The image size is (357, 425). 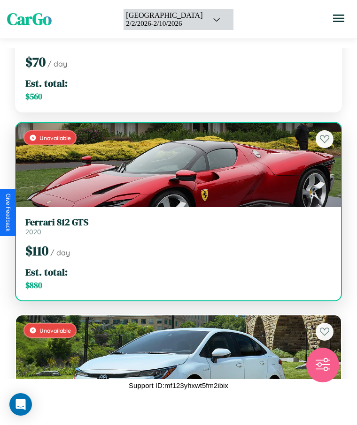 I want to click on a: Ferrari 812 GTS2020, so click(x=178, y=227).